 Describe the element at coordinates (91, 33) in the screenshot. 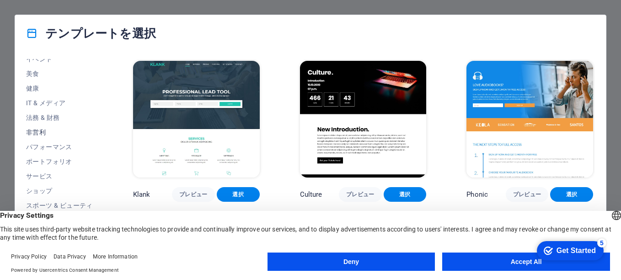

I see `h4: テンプレートを選択` at that location.